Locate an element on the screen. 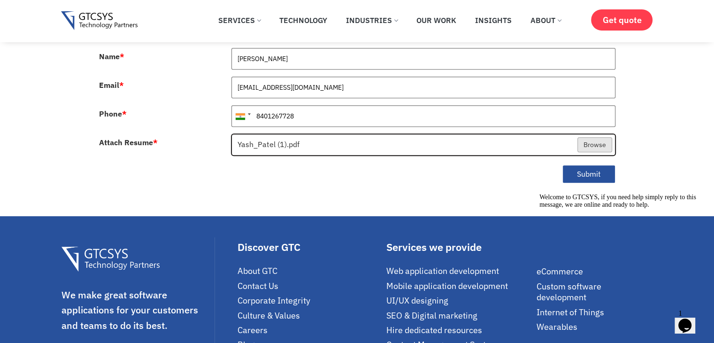 Image resolution: width=714 pixels, height=343 pixels. a: Our Work is located at coordinates (436, 20).